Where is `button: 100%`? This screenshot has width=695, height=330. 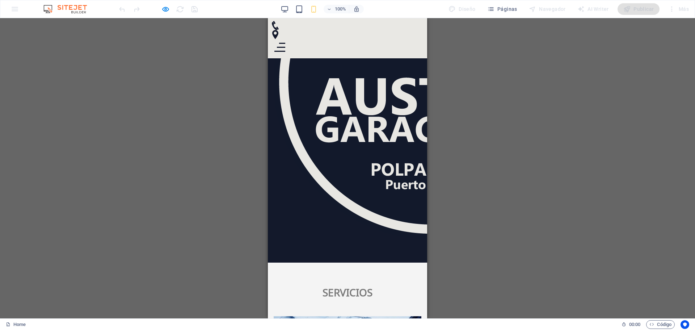
button: 100% is located at coordinates (336, 9).